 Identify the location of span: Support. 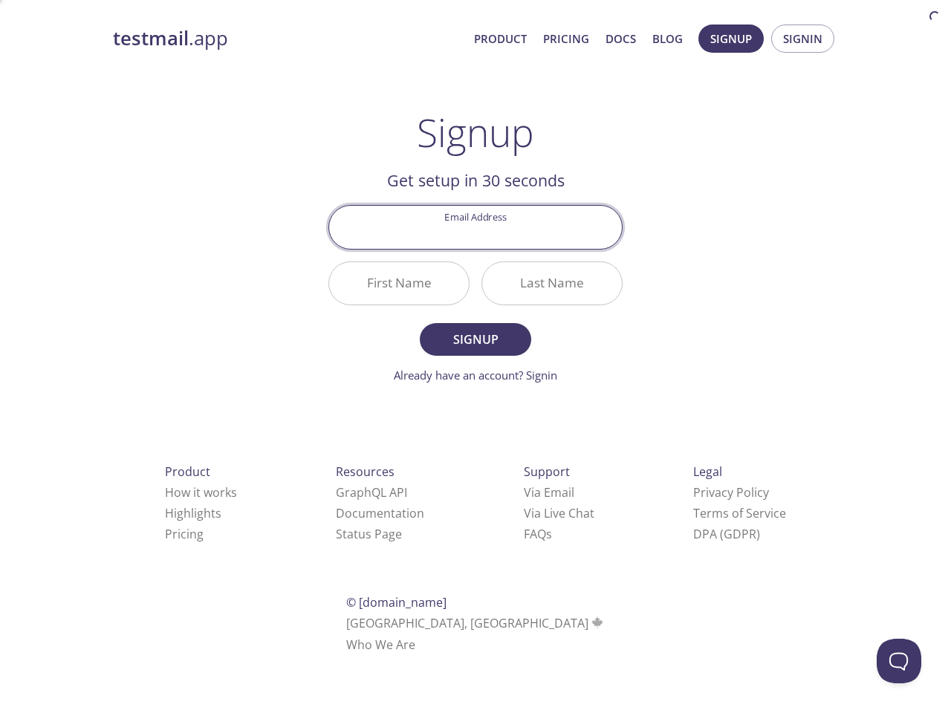
(547, 472).